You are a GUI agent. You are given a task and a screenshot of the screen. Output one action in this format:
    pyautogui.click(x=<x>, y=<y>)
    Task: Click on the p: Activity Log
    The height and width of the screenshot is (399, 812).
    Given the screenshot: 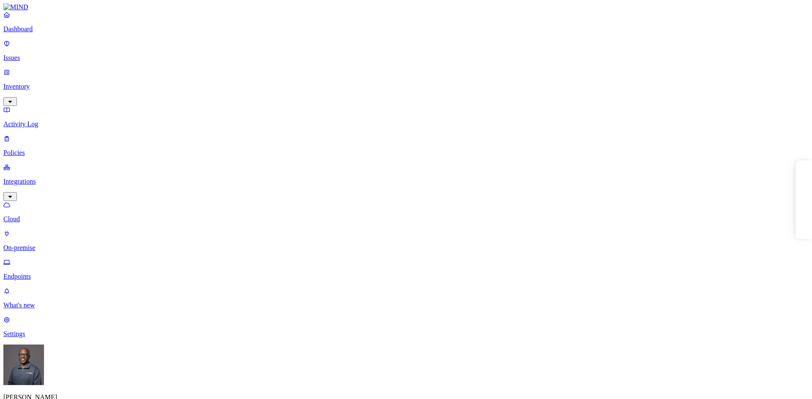 What is the action you would take?
    pyautogui.click(x=406, y=124)
    